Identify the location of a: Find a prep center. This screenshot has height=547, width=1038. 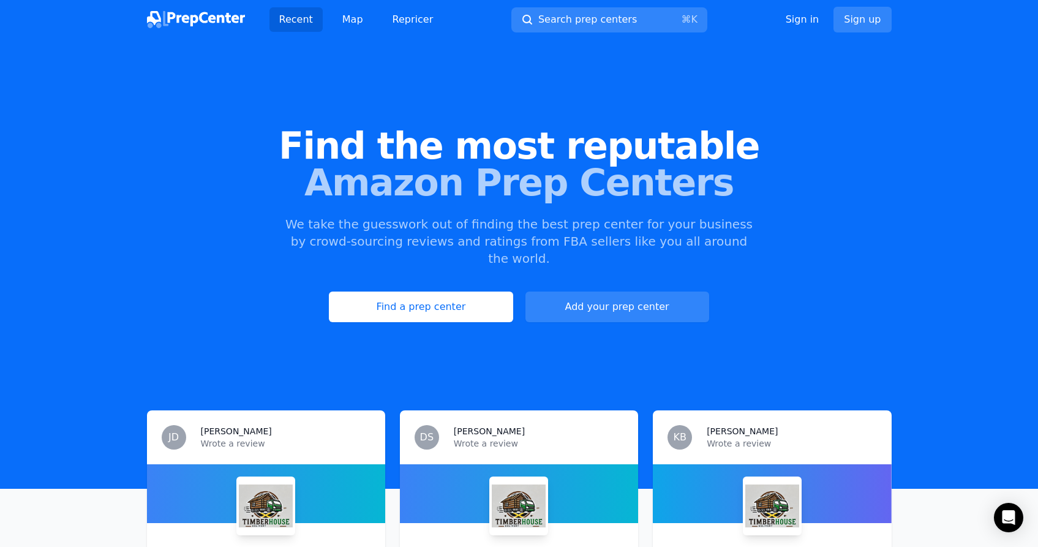
(421, 307).